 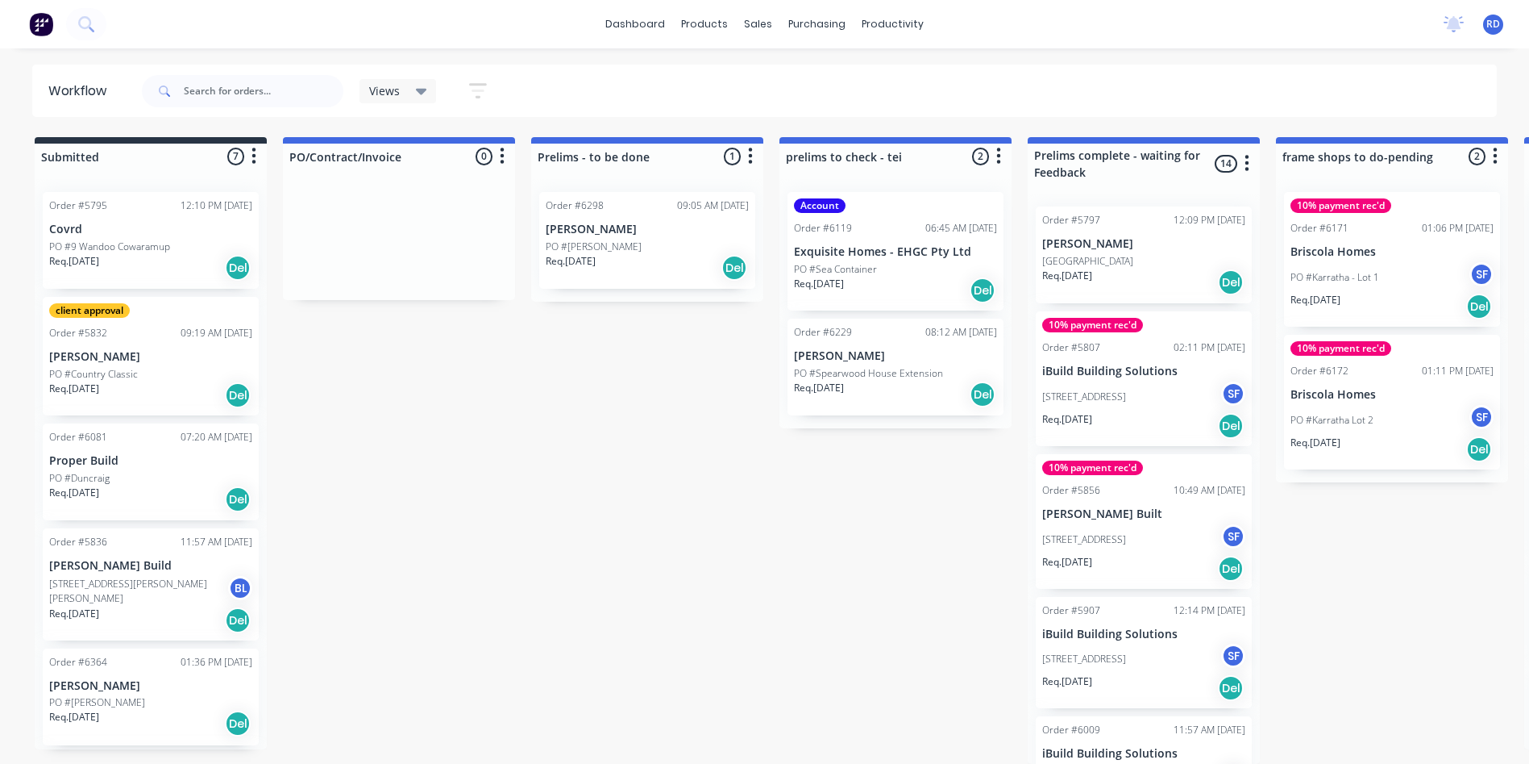 I want to click on div: Account, so click(x=820, y=206).